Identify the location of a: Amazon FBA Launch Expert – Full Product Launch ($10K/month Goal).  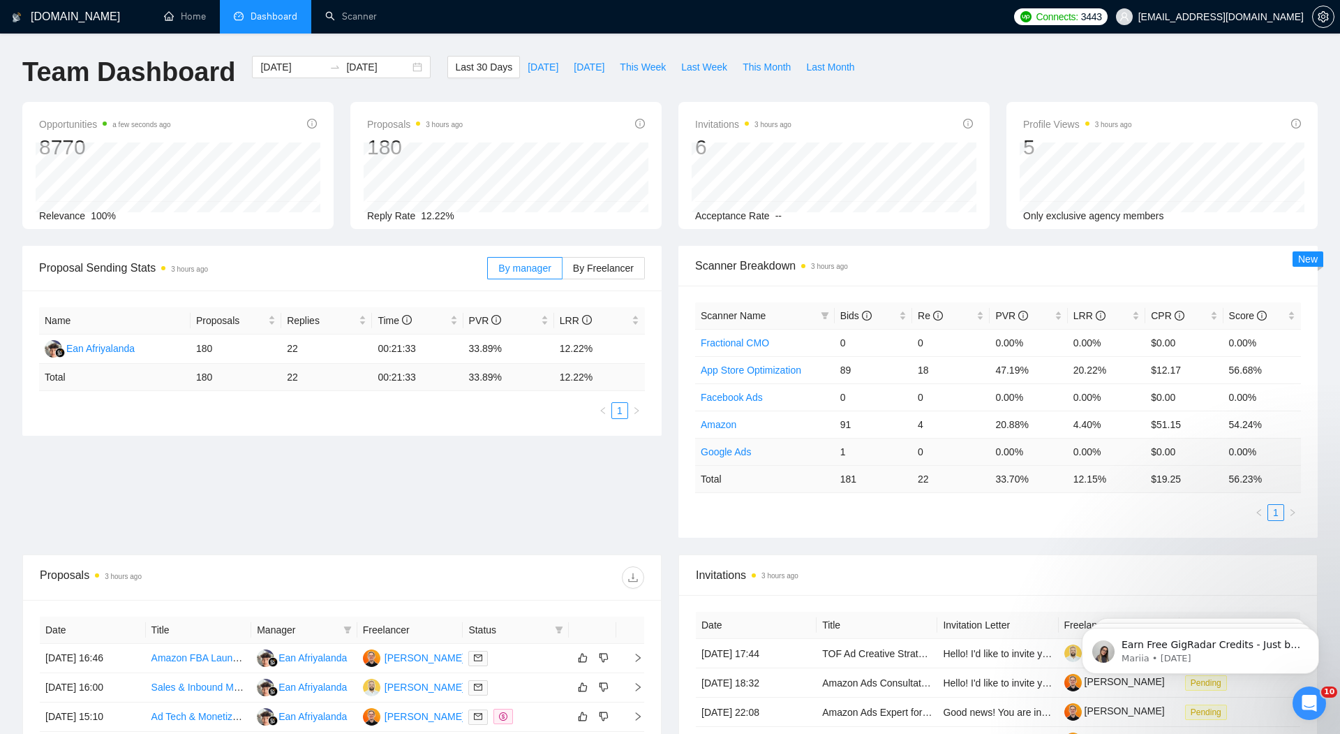
(304, 658).